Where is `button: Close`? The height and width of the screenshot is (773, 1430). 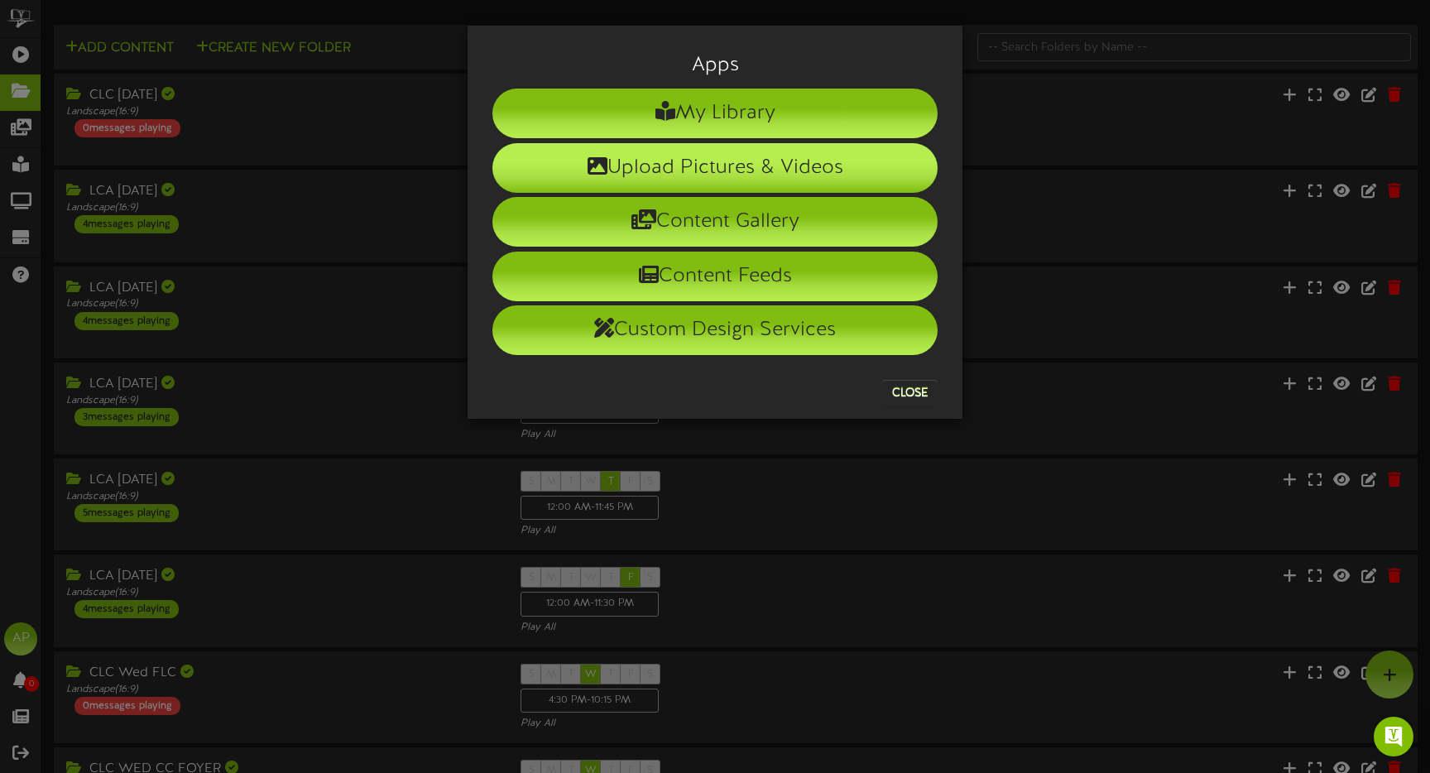
button: Close is located at coordinates (909, 393).